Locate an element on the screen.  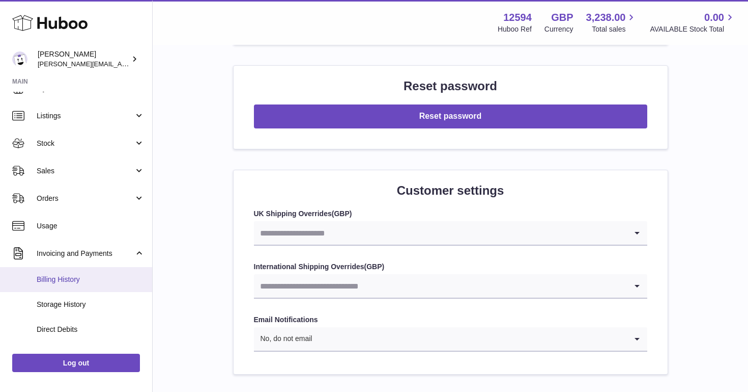
label: UK Shipping Overrides is located at coordinates (451, 213).